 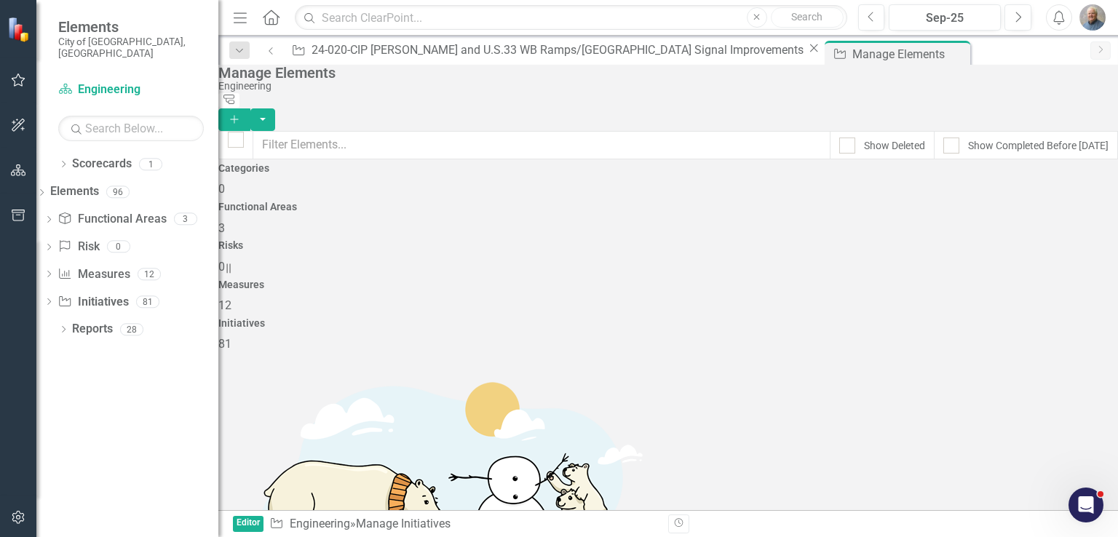 What do you see at coordinates (74, 191) in the screenshot?
I see `a: Elements` at bounding box center [74, 191].